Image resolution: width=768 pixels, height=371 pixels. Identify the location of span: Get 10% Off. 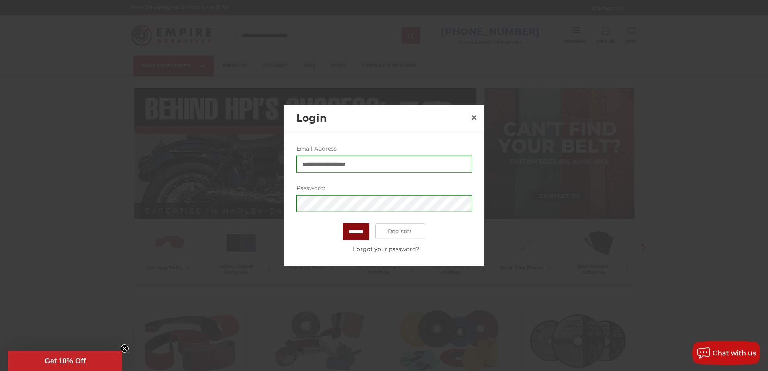
(65, 361).